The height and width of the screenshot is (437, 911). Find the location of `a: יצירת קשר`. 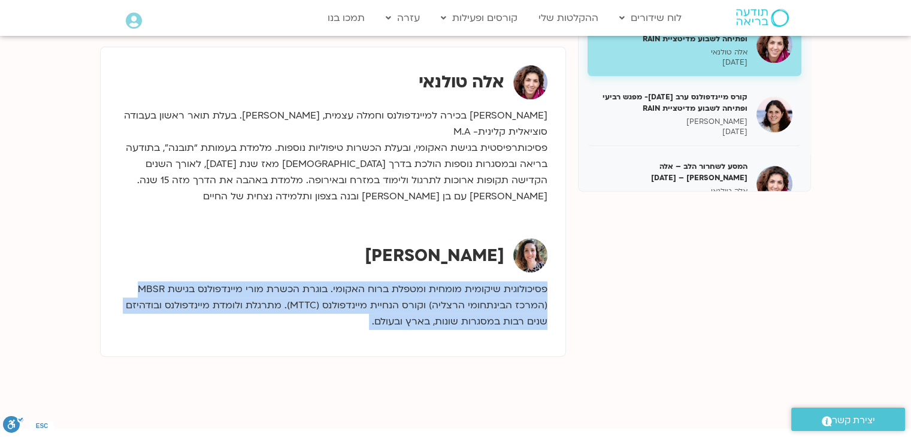

a: יצירת קשר is located at coordinates (849, 419).